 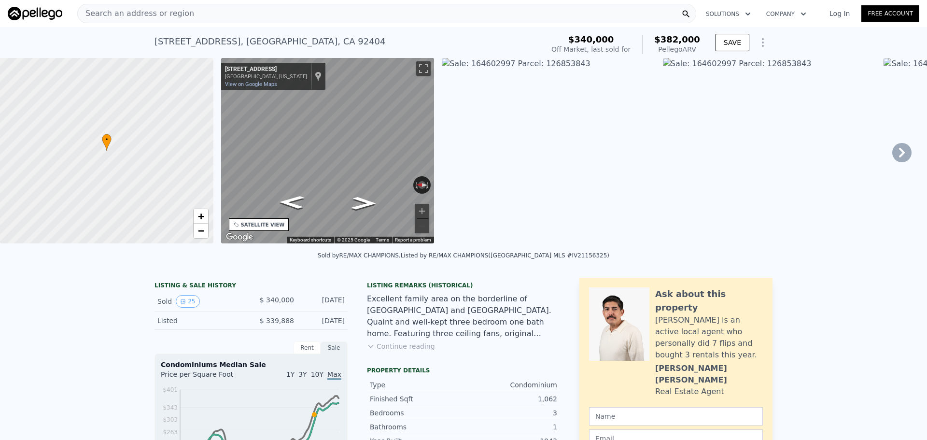 What do you see at coordinates (136, 14) in the screenshot?
I see `span: Search an address or region` at bounding box center [136, 14].